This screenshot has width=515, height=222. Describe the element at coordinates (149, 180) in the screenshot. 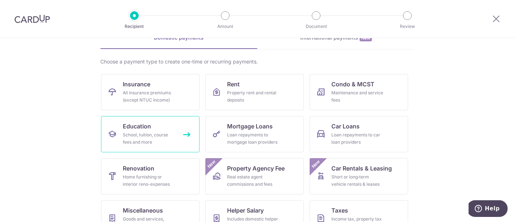

I see `div: Home furnishing or interior reno-expenses` at that location.